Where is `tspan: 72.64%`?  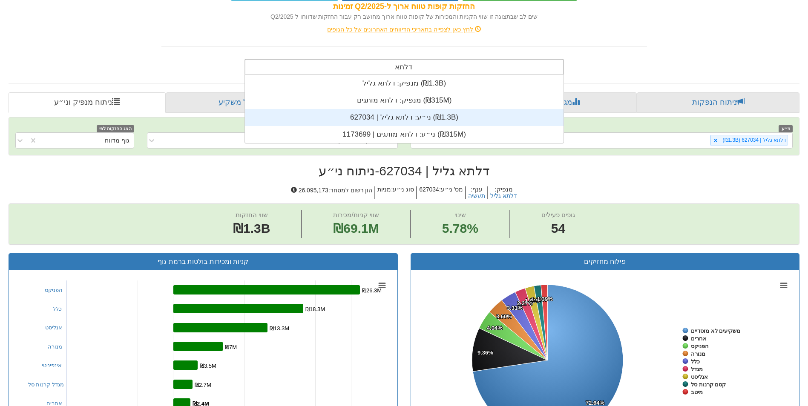
tspan: 72.64% is located at coordinates (595, 403).